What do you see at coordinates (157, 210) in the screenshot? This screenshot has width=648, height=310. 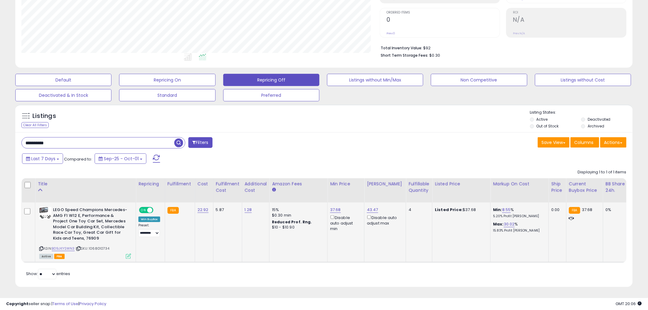 I see `span: OFF` at bounding box center [157, 210].